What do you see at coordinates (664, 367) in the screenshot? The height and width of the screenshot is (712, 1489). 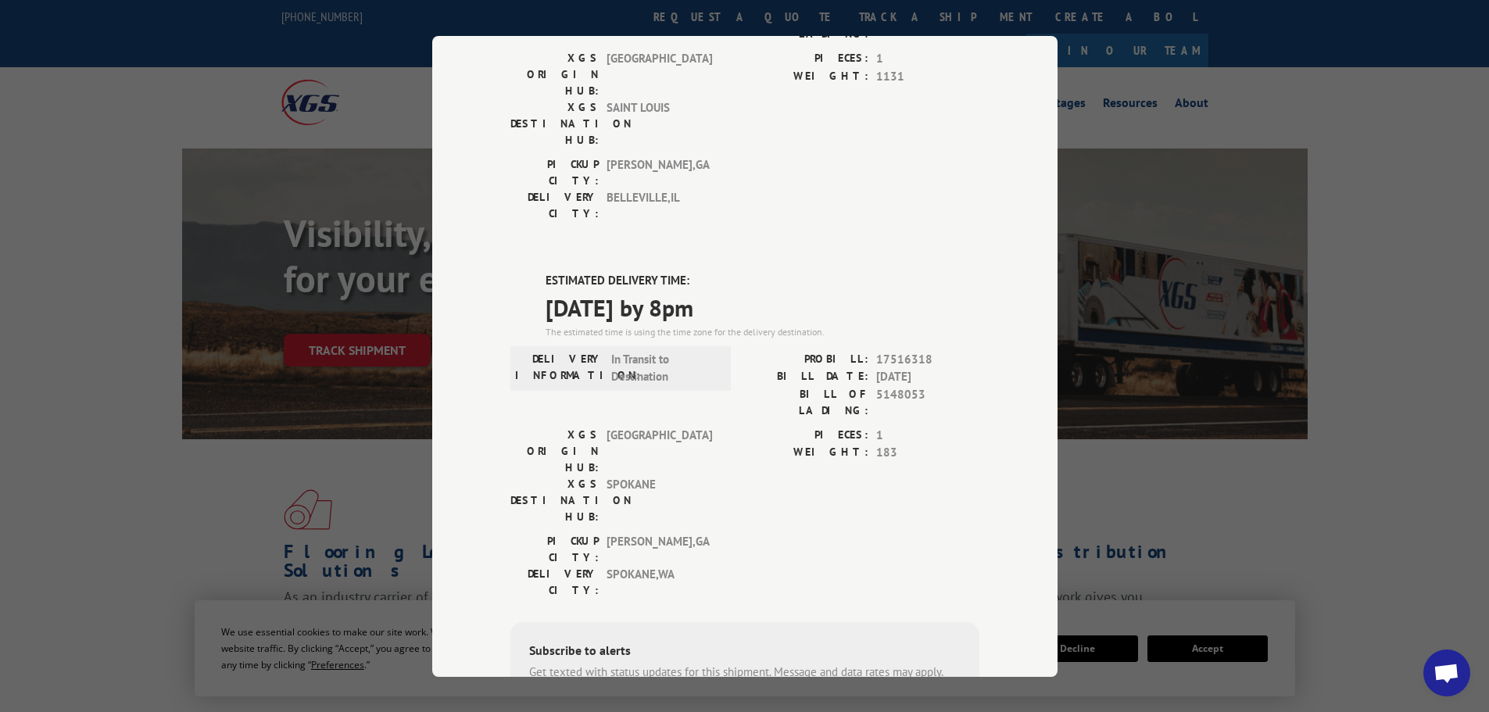 I see `span: In Transit to Destination` at bounding box center [664, 367].